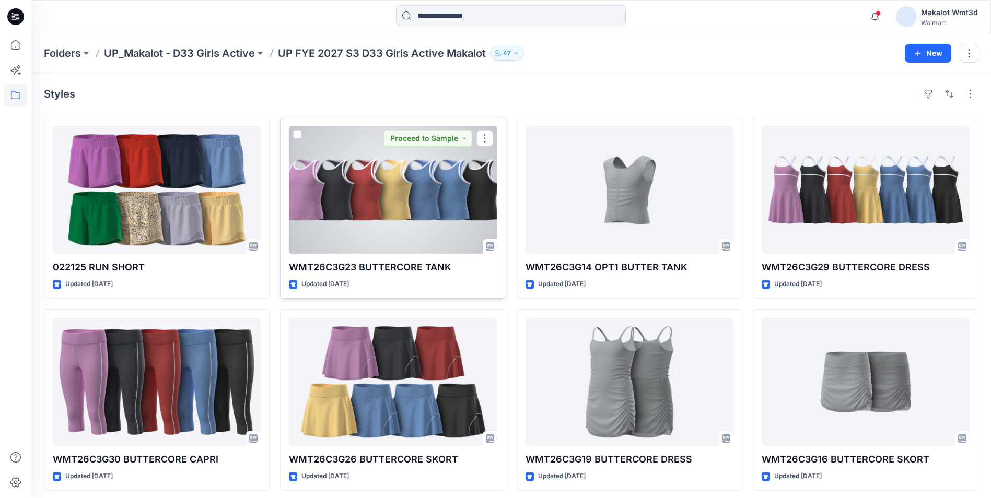  What do you see at coordinates (629, 267) in the screenshot?
I see `p: WMT26C3G14 OPT1 BUTTER TANK` at bounding box center [629, 267].